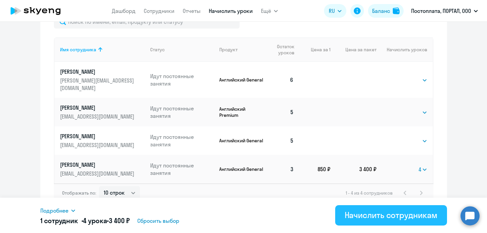 This screenshot has height=233, width=487. I want to click on a: Дашборд, so click(124, 11).